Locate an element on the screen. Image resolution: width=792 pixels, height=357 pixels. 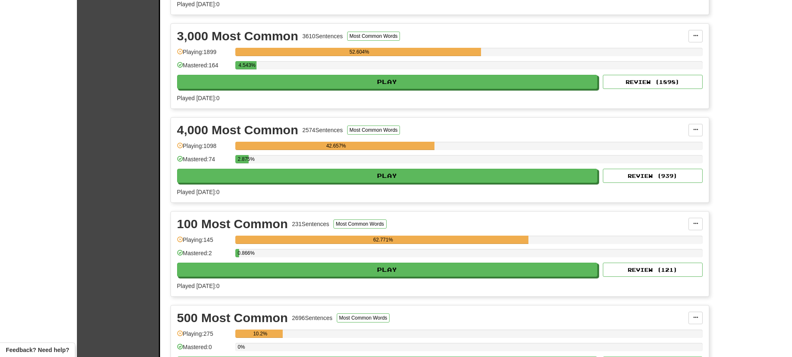
div: 52.604% is located at coordinates (359, 52).